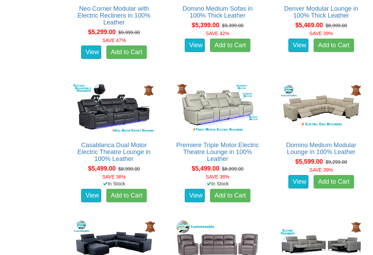 This screenshot has width=373, height=255. I want to click on font: SAVE 42%, so click(217, 34).